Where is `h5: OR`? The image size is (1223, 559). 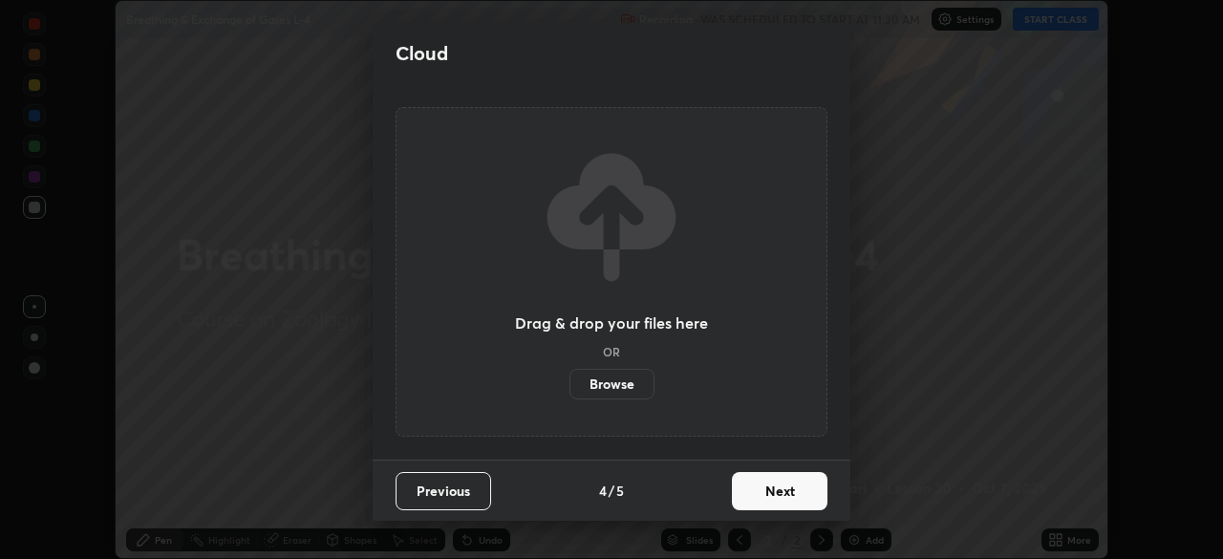
h5: OR is located at coordinates (612, 352).